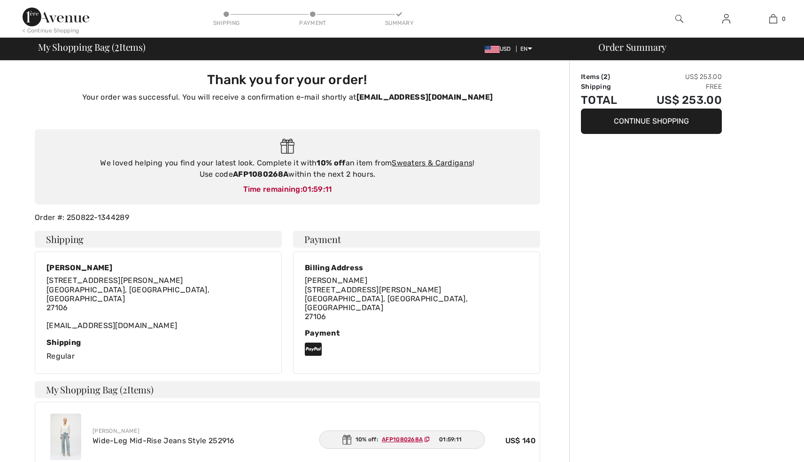 The height and width of the screenshot is (462, 804). What do you see at coordinates (432, 163) in the screenshot?
I see `a: Sweaters & Cardigans` at bounding box center [432, 163].